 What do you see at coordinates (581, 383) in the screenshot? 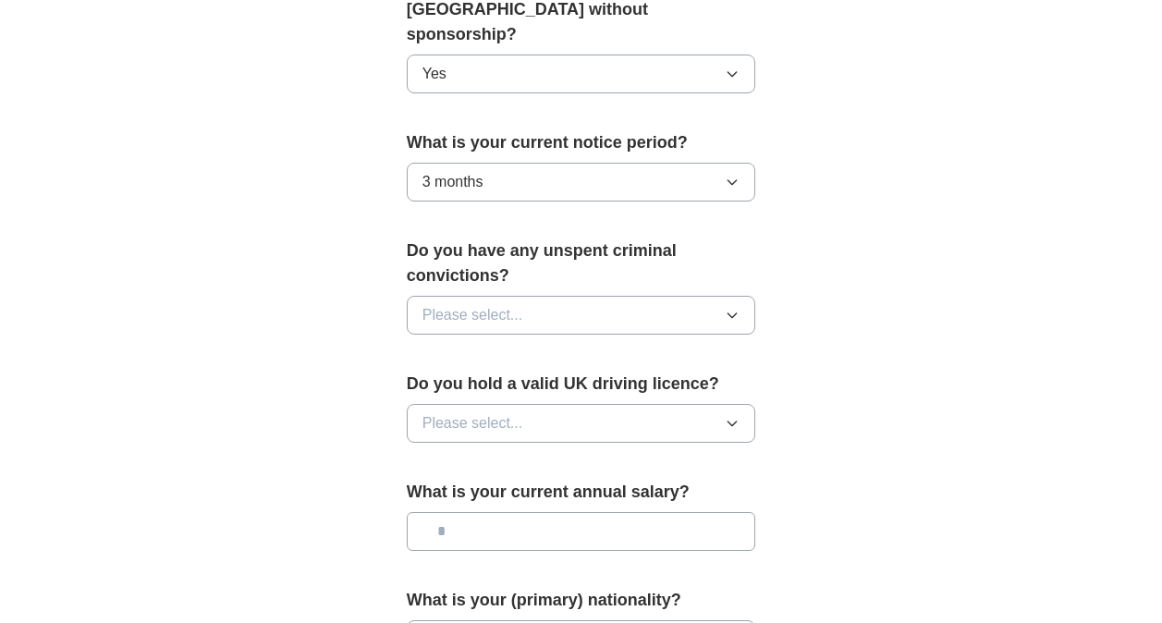
I see `label: Do you hold a valid UK driving licence?` at bounding box center [581, 383].